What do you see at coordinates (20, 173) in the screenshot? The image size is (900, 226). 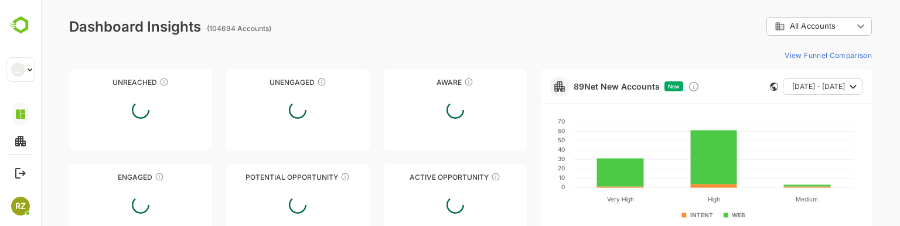 I see `button: Logout` at bounding box center [20, 173].